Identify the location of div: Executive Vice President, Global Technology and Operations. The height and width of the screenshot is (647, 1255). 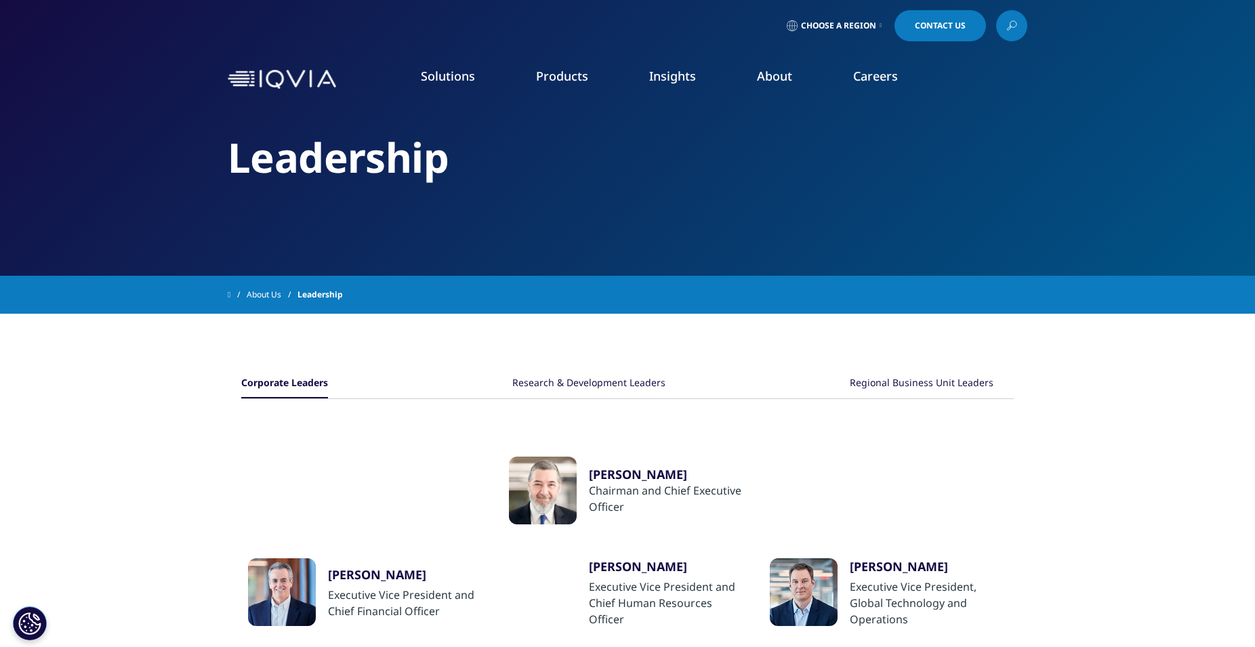
(928, 603).